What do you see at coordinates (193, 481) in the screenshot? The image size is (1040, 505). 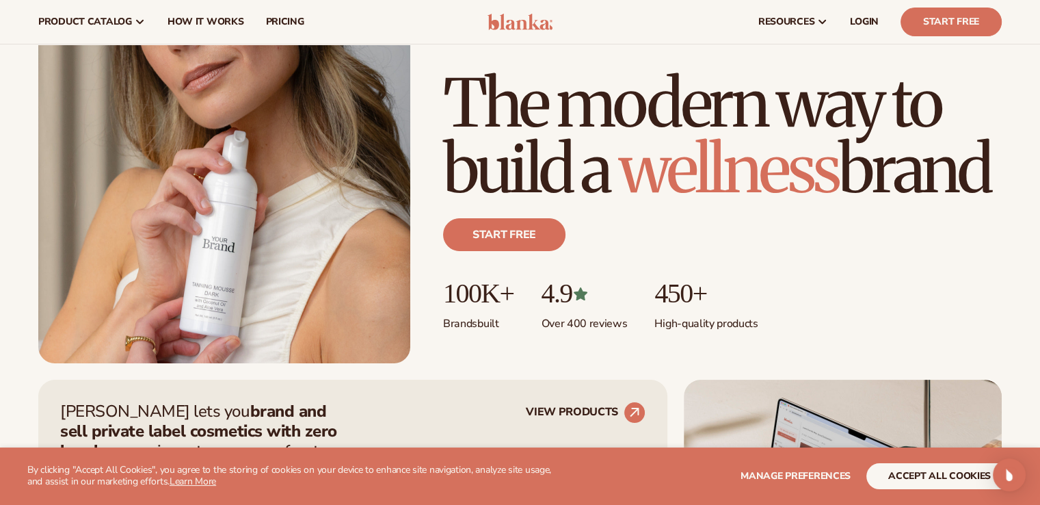 I see `a: Learn More` at bounding box center [193, 481].